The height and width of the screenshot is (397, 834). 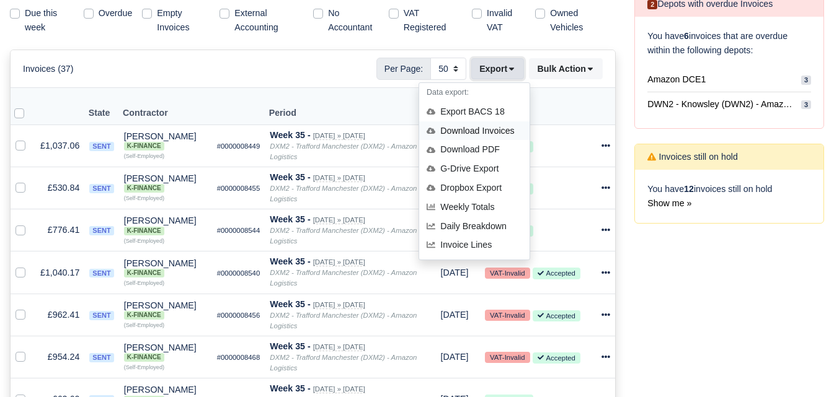 I want to click on td: £1,040.17, so click(x=60, y=273).